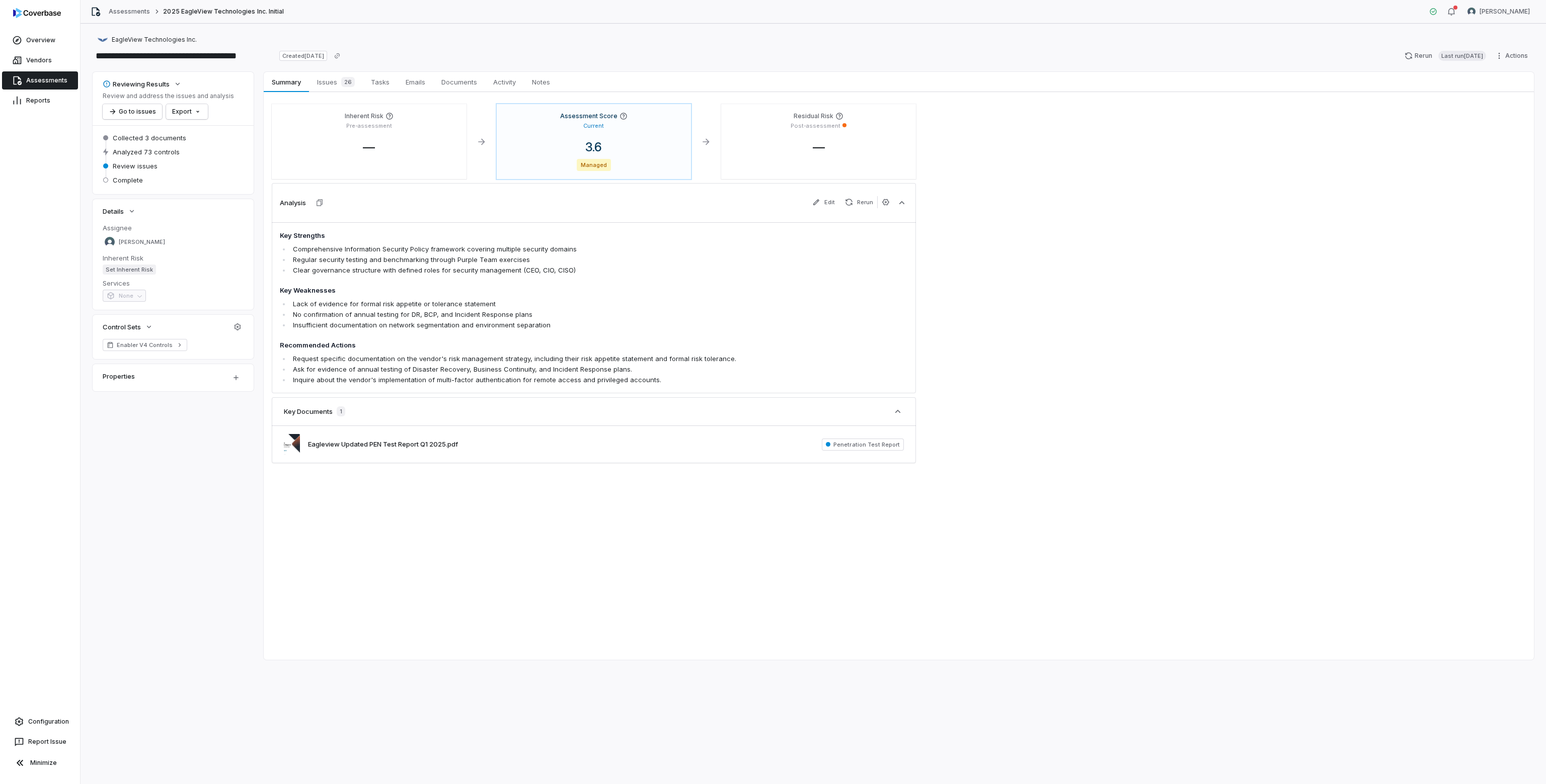 This screenshot has height=784, width=1546. Describe the element at coordinates (128, 327) in the screenshot. I see `button: Control Sets` at that location.